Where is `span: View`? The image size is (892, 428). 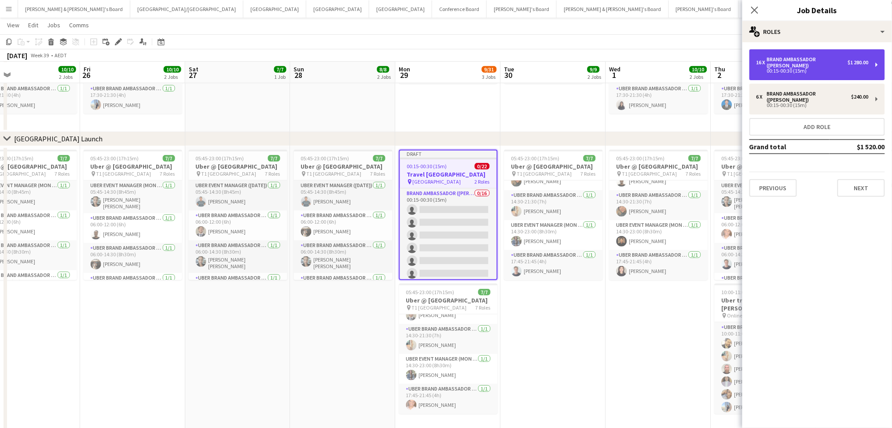
span: View is located at coordinates (13, 25).